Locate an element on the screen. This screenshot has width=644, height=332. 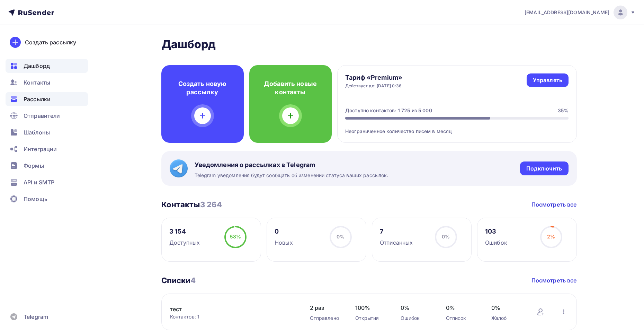
h4: Добавить новые контакты is located at coordinates (291, 88).